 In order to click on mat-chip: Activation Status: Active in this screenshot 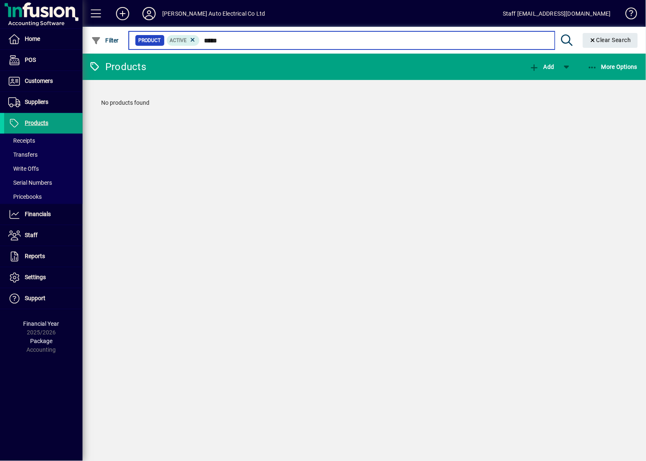, I will do `click(183, 40)`.